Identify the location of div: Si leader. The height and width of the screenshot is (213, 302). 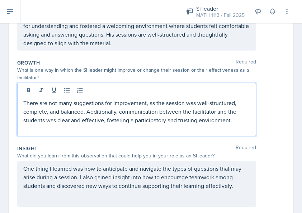
(220, 9).